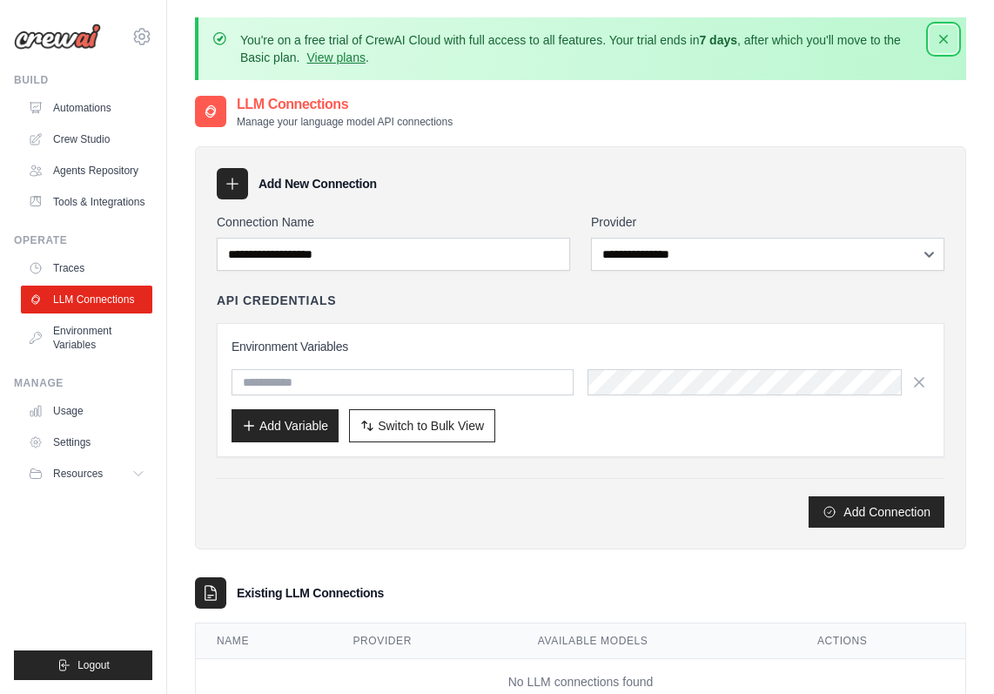 The height and width of the screenshot is (694, 994). I want to click on a: Crew Studio, so click(86, 139).